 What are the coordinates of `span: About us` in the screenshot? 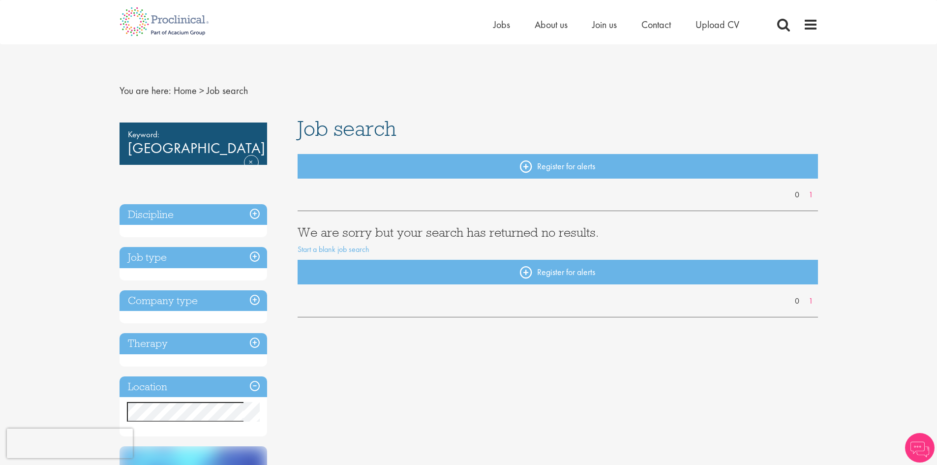 It's located at (551, 25).